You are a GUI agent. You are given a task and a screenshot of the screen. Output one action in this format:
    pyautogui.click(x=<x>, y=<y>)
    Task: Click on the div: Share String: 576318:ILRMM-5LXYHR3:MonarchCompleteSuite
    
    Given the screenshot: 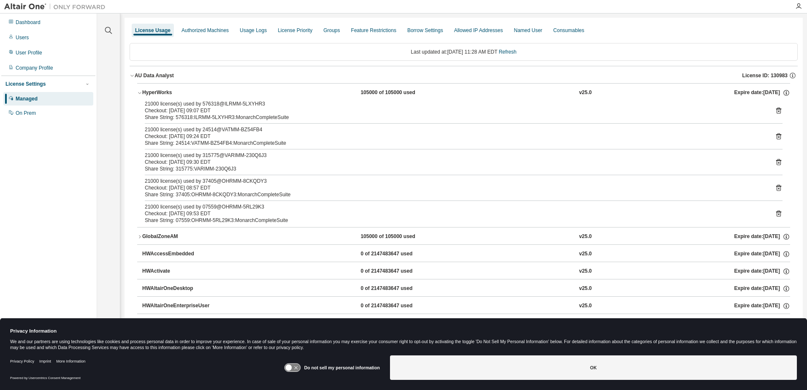 What is the action you would take?
    pyautogui.click(x=453, y=117)
    